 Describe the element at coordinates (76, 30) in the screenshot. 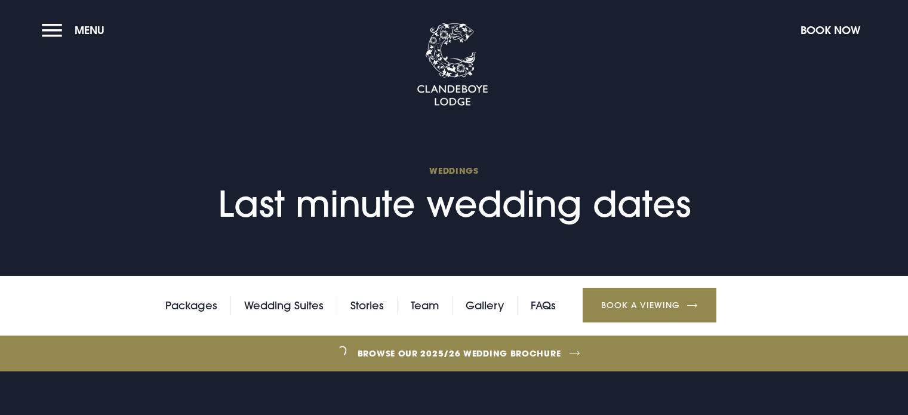

I see `button: Menu` at that location.